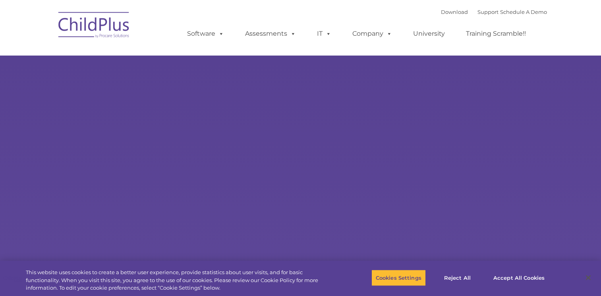  I want to click on a: Software, so click(205, 34).